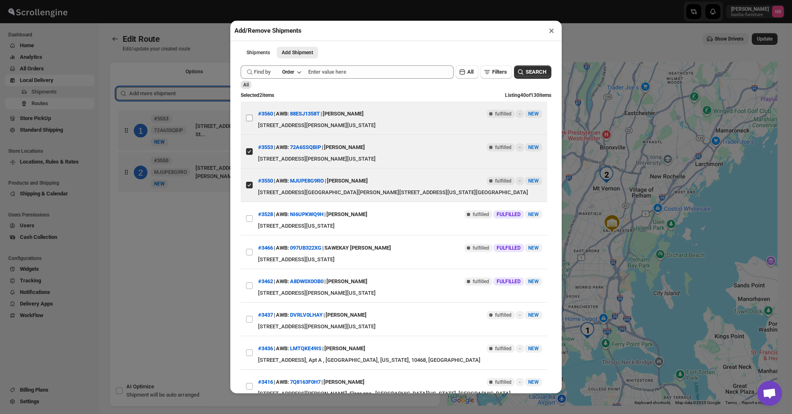  I want to click on button: SEARCH, so click(533, 72).